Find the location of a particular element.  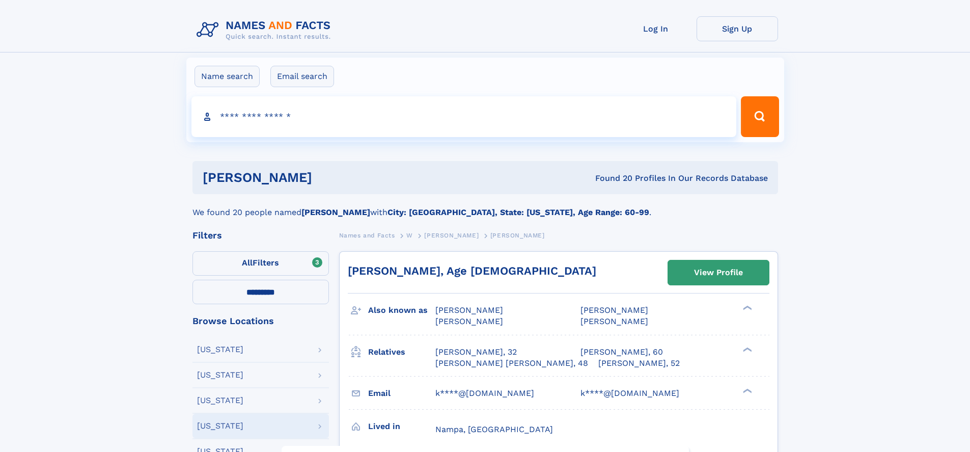

label: Filters is located at coordinates (261, 263).